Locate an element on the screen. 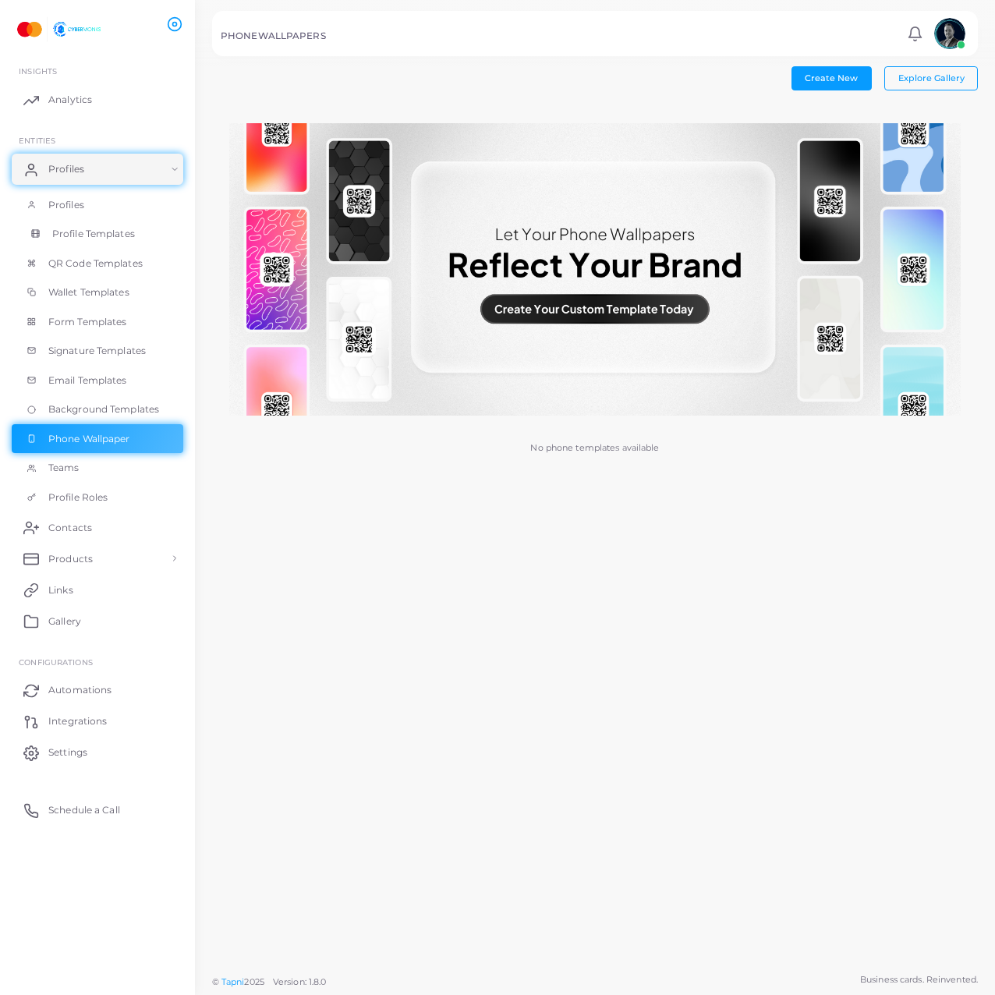 The image size is (995, 995). span: Business cards. Reinvented. is located at coordinates (918, 979).